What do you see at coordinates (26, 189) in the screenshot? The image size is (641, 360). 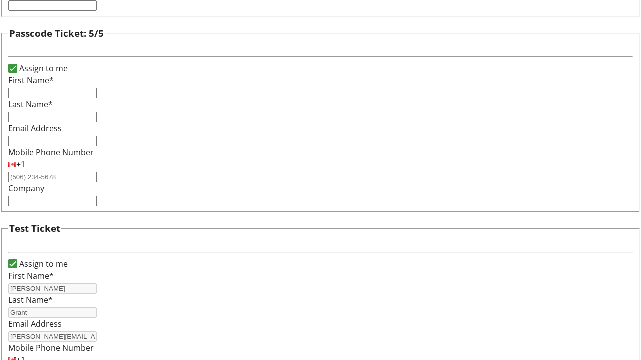 I see `label: Company` at bounding box center [26, 189].